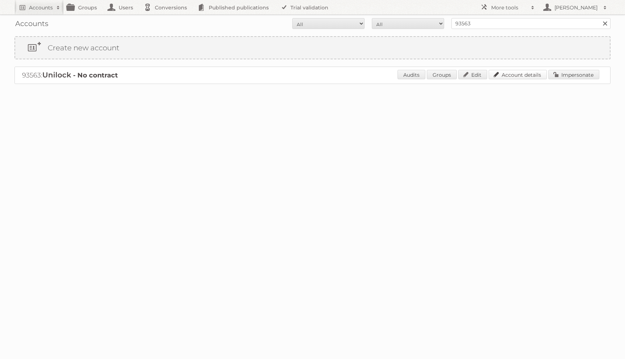 Image resolution: width=625 pixels, height=359 pixels. I want to click on a: Impersonate, so click(573, 74).